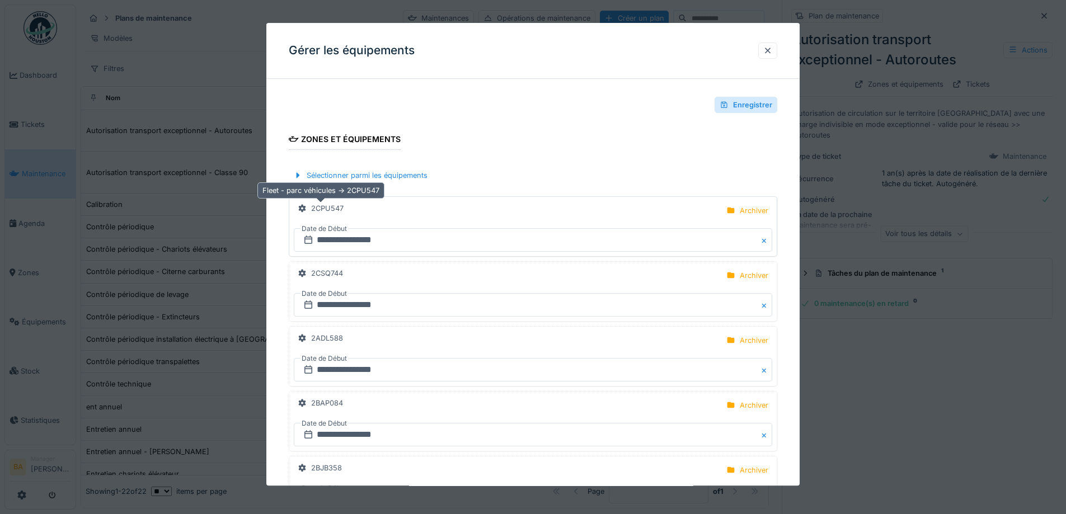 This screenshot has height=514, width=1066. Describe the element at coordinates (746, 105) in the screenshot. I see `div: Enregistrer` at that location.